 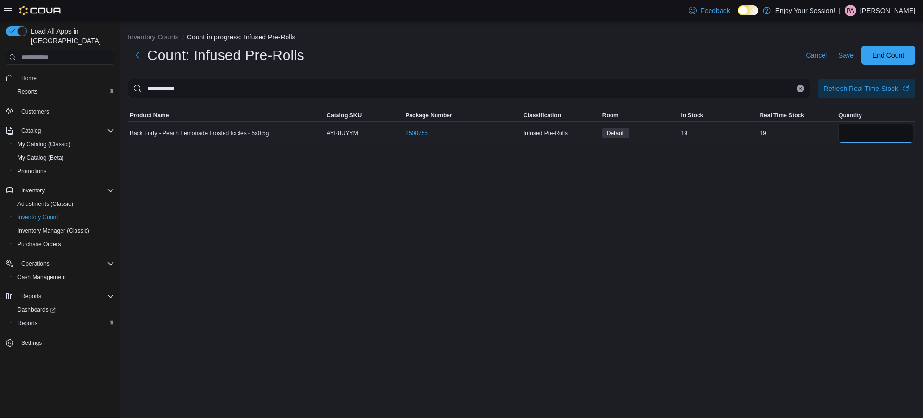 What do you see at coordinates (66, 111) in the screenshot?
I see `span: Customers` at bounding box center [66, 111].